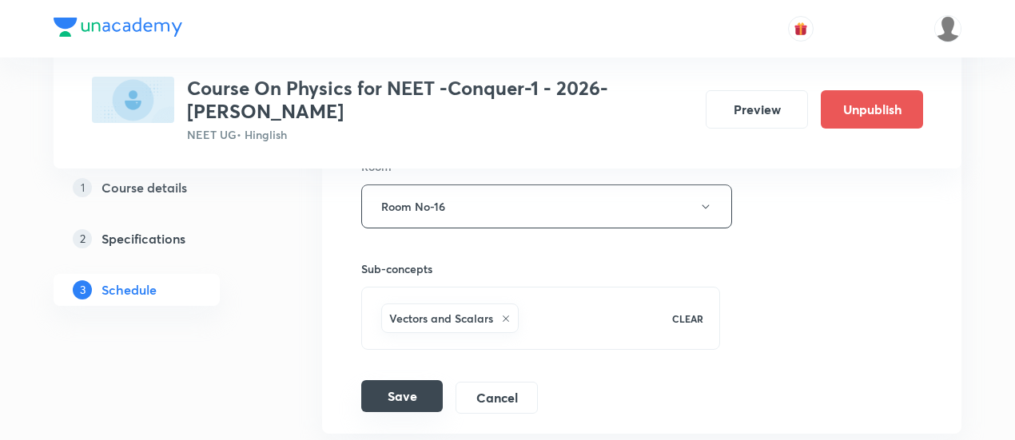 The image size is (1015, 440). What do you see at coordinates (540, 268) in the screenshot?
I see `h6: Sub-concepts` at bounding box center [540, 268].